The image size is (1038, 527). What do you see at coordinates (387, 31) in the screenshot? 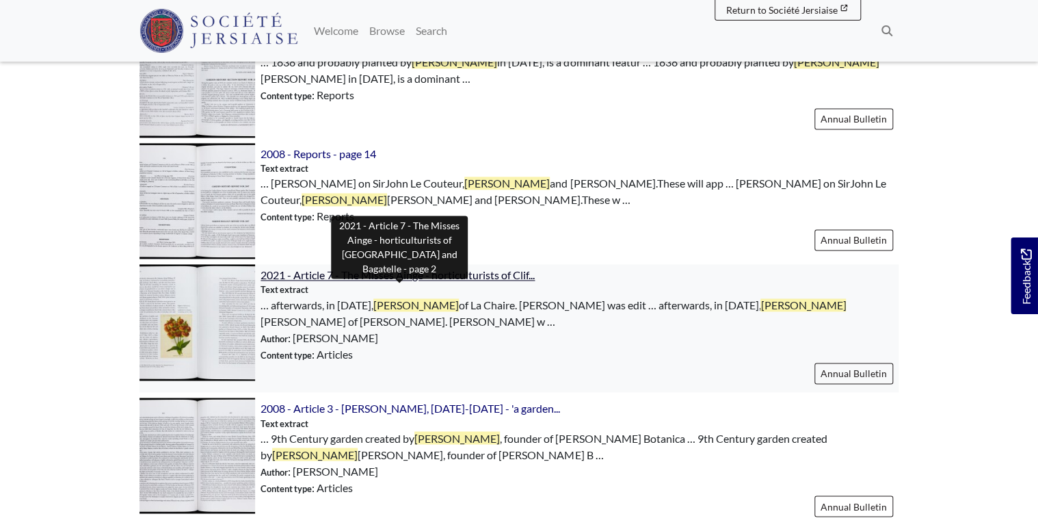
I see `a: Browse` at bounding box center [387, 31].